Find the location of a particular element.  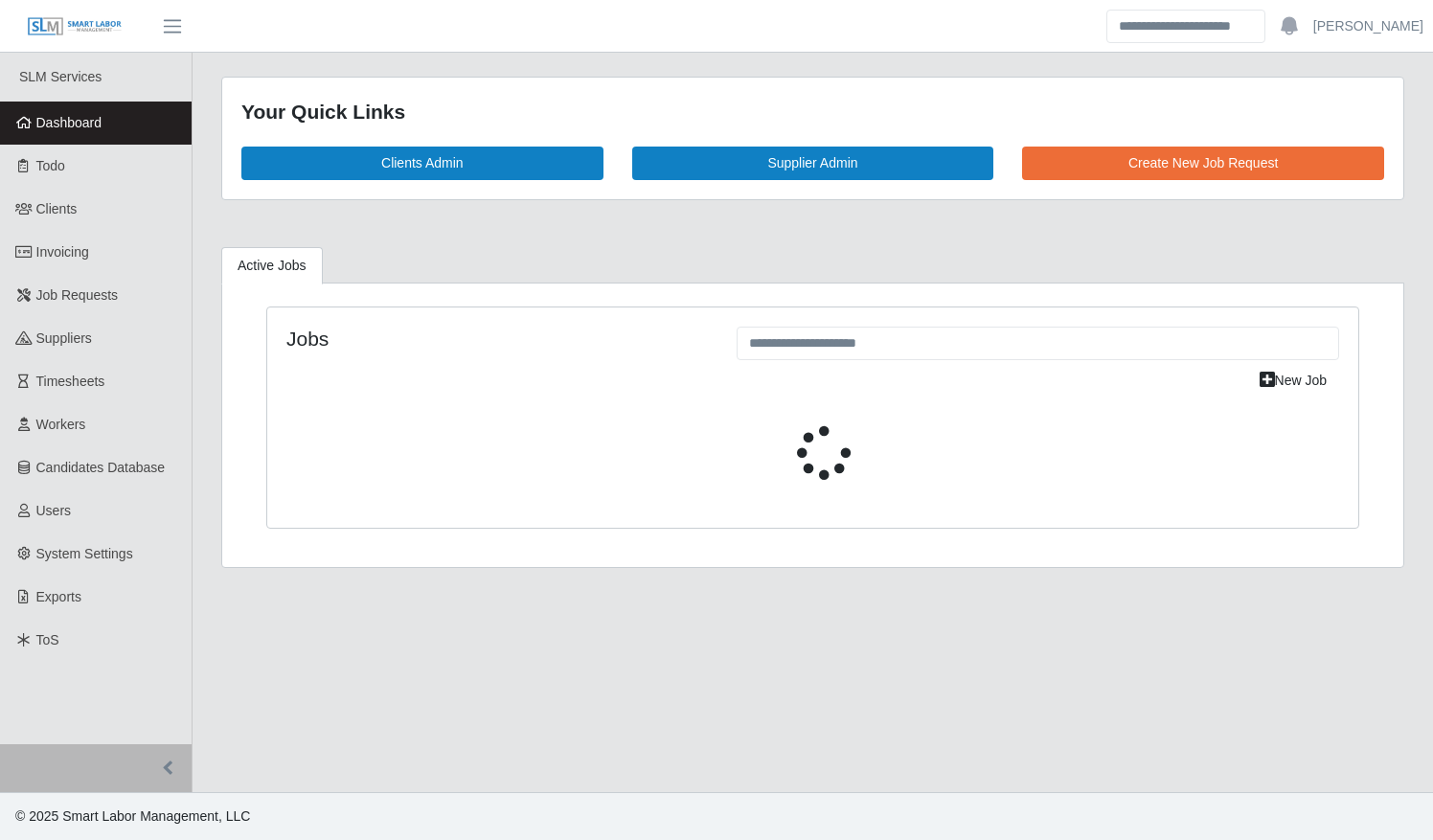

input: Search is located at coordinates (1185, 26).